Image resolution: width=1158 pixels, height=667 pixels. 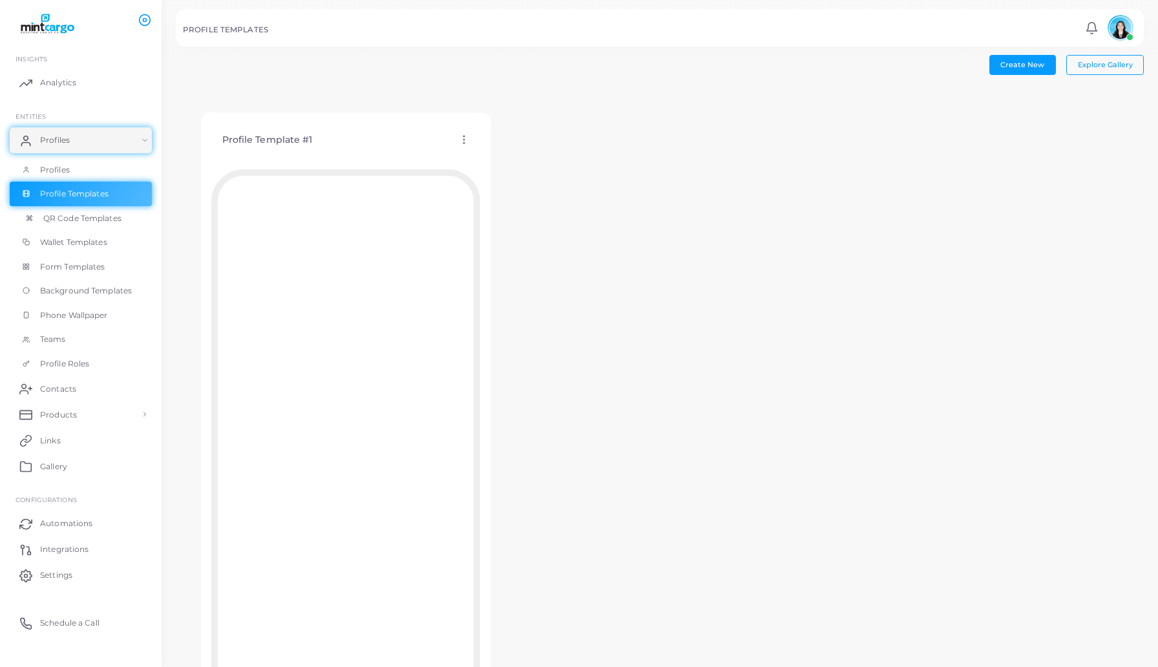 I want to click on a: Integrations, so click(x=81, y=549).